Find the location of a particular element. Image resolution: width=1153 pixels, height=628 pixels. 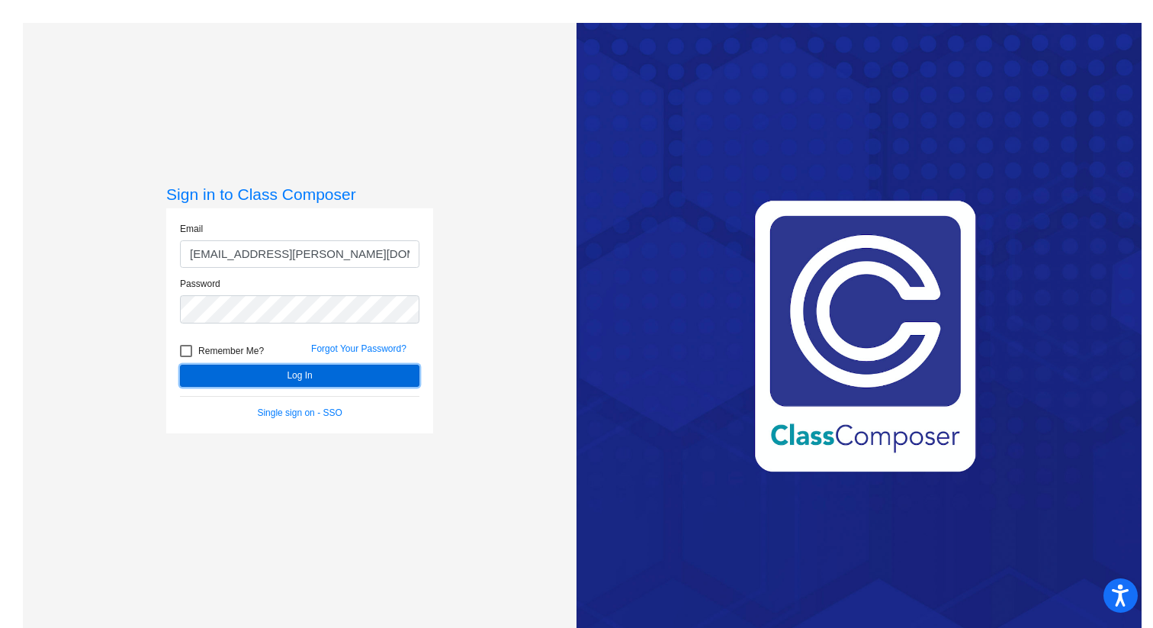

a: Single sign on - SSO is located at coordinates (299, 413).